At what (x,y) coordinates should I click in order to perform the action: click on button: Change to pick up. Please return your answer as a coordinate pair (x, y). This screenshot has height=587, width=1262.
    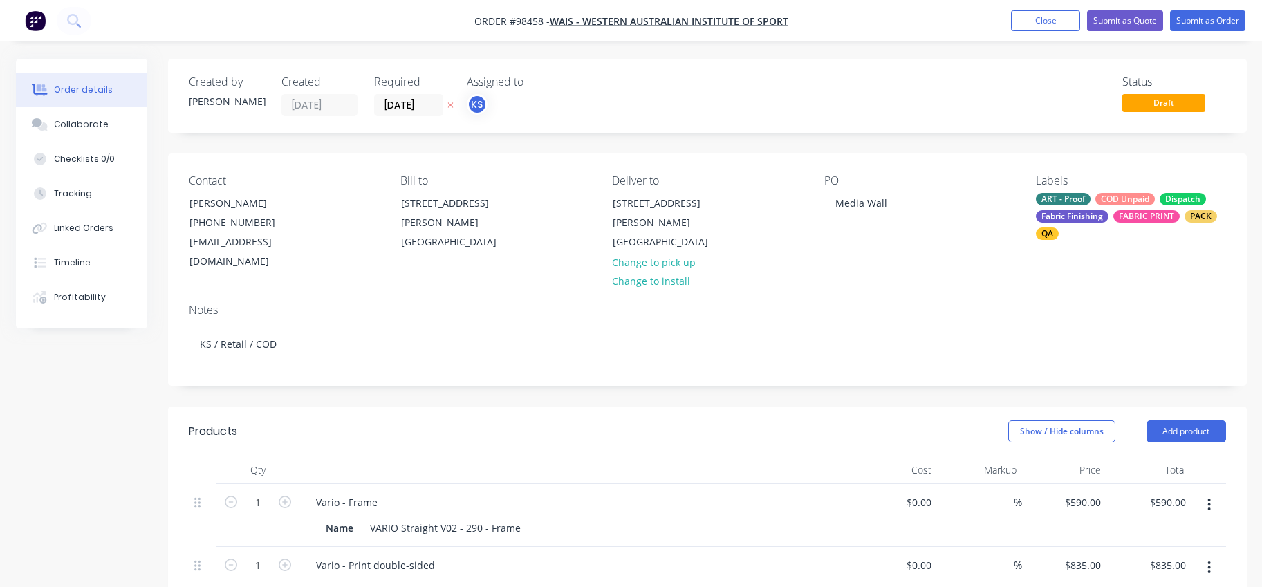
    Looking at the image, I should click on (653, 261).